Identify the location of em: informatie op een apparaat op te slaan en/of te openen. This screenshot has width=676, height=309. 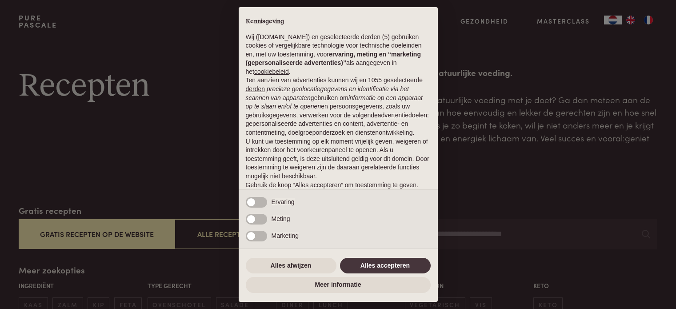
(334, 102).